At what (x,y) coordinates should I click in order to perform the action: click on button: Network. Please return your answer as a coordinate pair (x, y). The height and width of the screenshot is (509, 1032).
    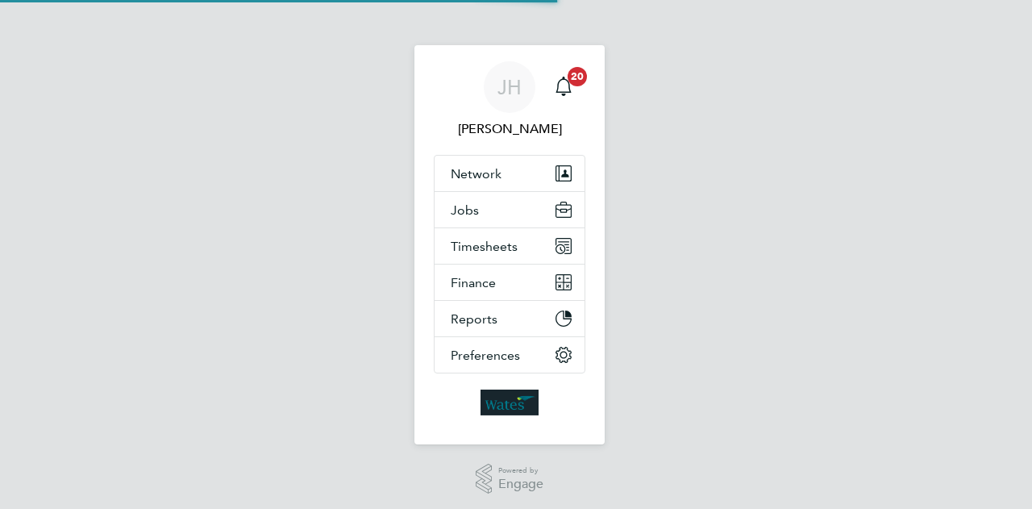
    Looking at the image, I should click on (509, 173).